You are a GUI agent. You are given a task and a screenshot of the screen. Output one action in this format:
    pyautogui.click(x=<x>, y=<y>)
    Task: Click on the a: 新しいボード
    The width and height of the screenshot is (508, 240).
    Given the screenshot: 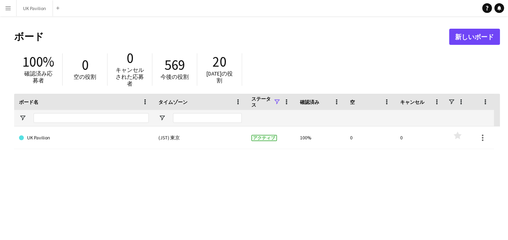 What is the action you would take?
    pyautogui.click(x=475, y=37)
    